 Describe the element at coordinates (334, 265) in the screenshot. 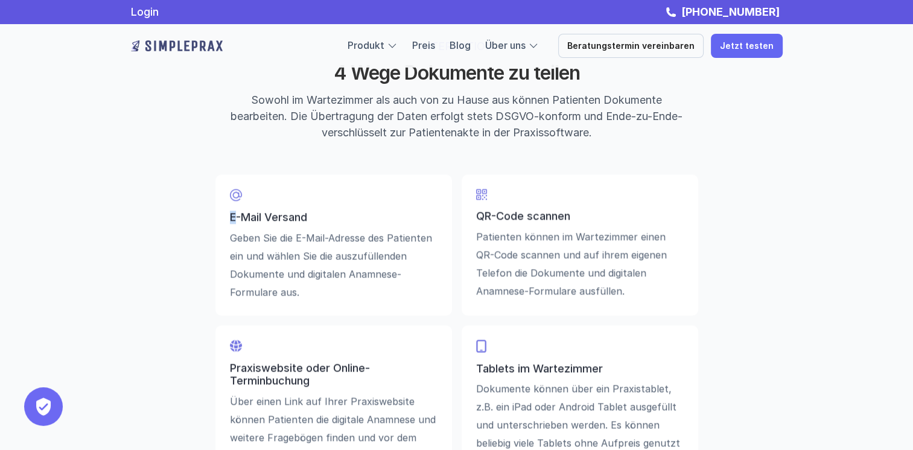

I see `p: Geben Sie die E-Mail-Adresse des Patienten ein und wählen Sie die auszufüllenden Dokumente und di...` at that location.